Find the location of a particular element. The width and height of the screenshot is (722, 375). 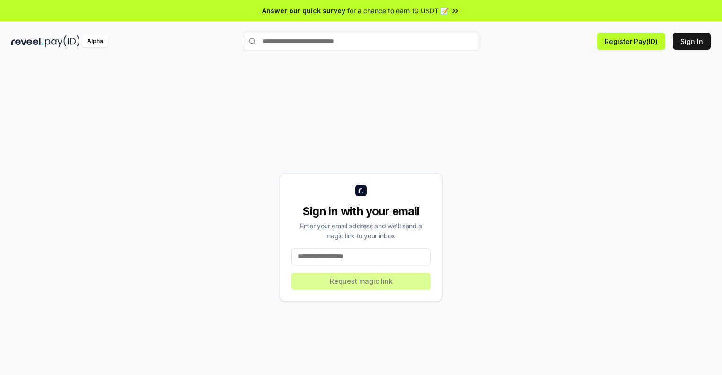

img: logo_small is located at coordinates (361, 191).